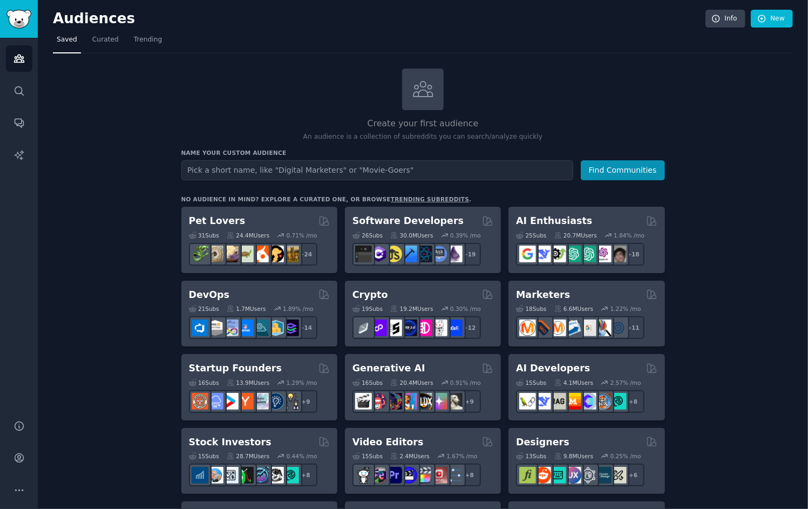 Image resolution: width=808 pixels, height=509 pixels. What do you see at coordinates (572, 475) in the screenshot?
I see `img: UXDesign` at bounding box center [572, 475].